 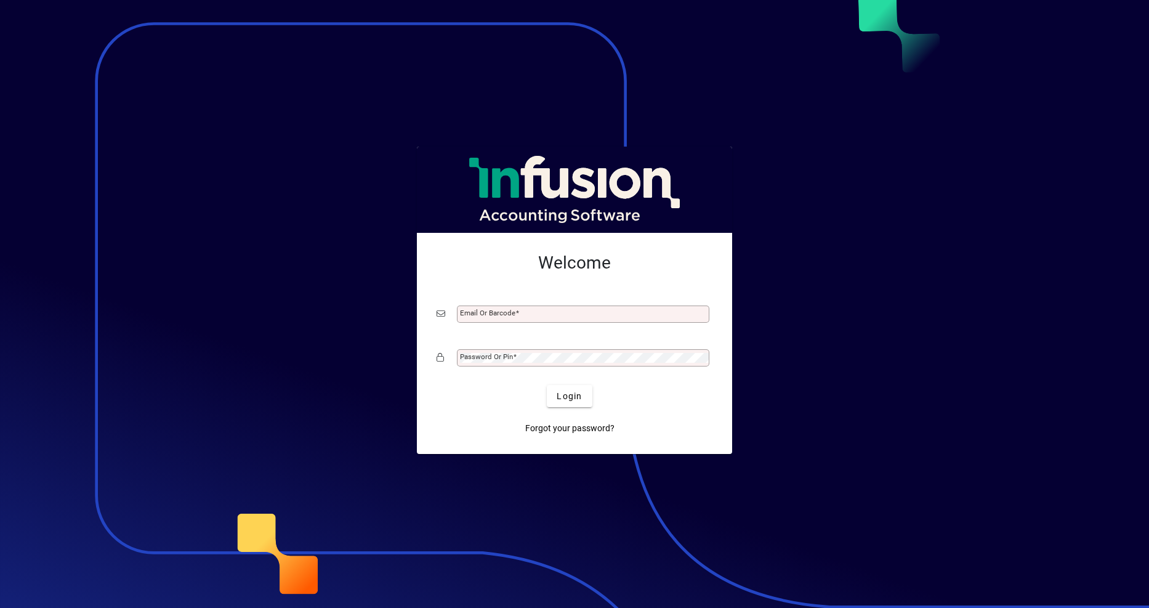 I want to click on h2: Welcome, so click(x=574, y=263).